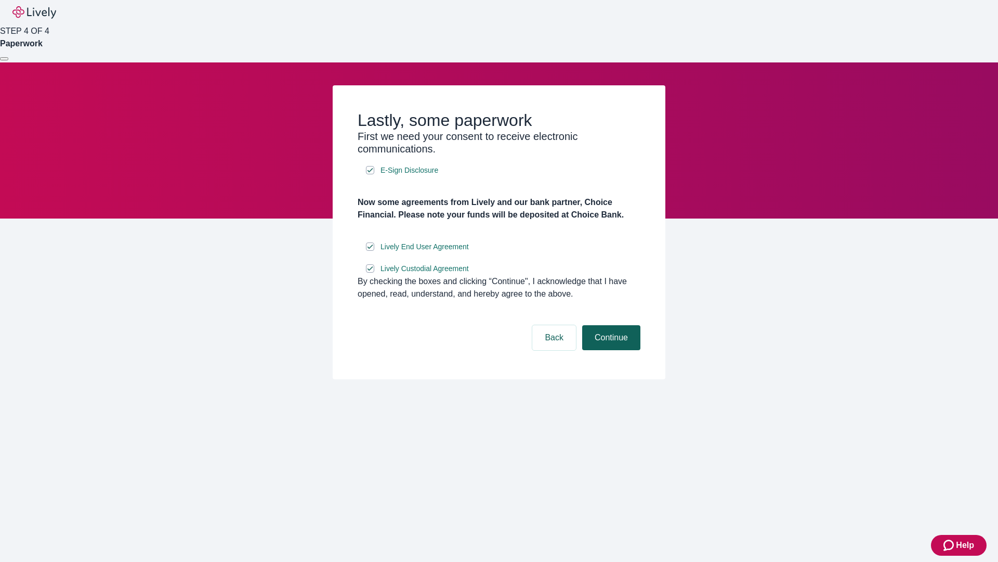 The height and width of the screenshot is (562, 998). I want to click on h4: Now some agreements from Lively and our bank partner, Choice Financial. Please note your funds wi..., so click(499, 209).